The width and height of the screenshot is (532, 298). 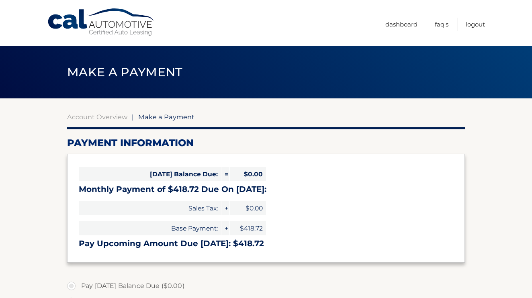 I want to click on span: Sales Tax:, so click(x=150, y=208).